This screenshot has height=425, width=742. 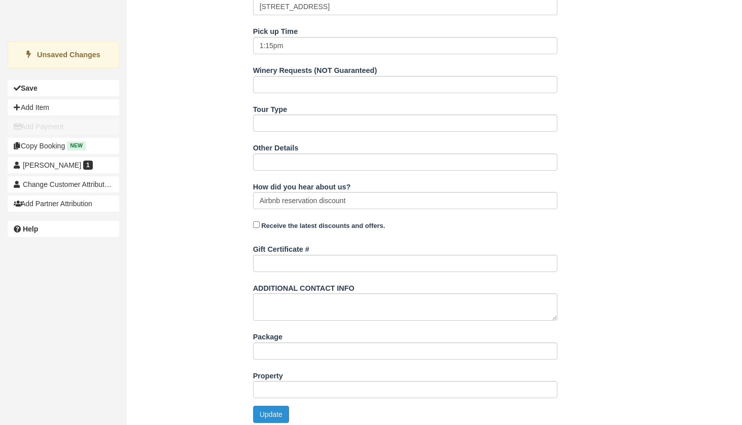 I want to click on button: Save, so click(x=63, y=88).